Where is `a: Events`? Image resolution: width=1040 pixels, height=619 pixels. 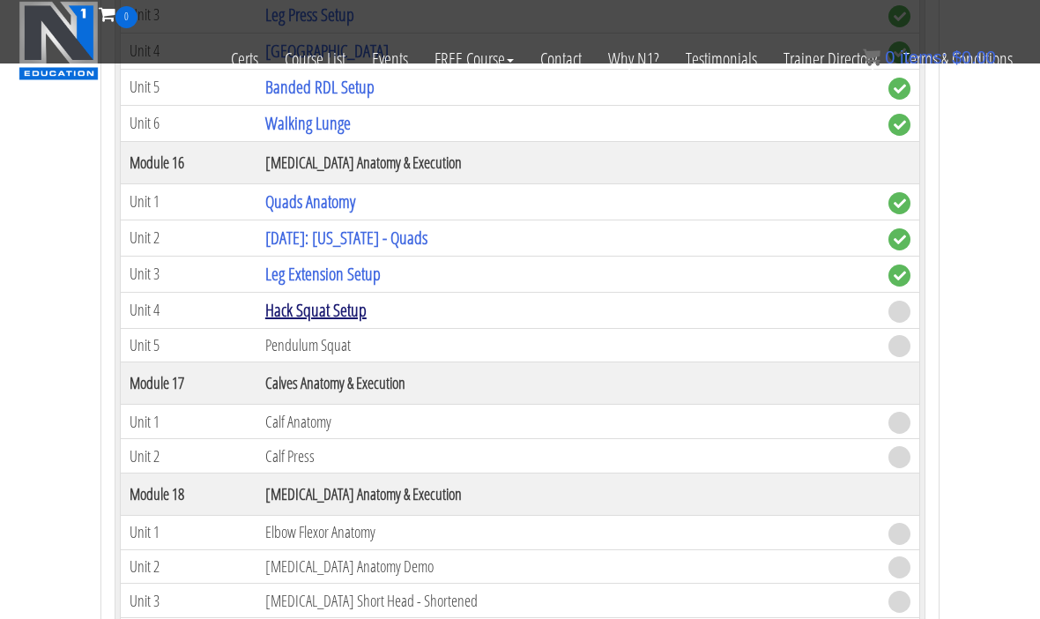
a: Events is located at coordinates (390, 59).